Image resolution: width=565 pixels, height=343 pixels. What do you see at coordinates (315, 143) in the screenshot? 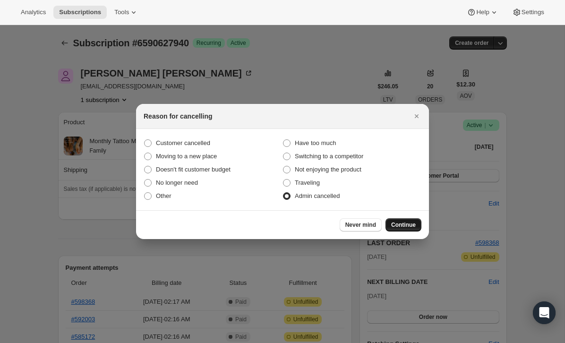
I see `span: Have too much` at bounding box center [315, 143].